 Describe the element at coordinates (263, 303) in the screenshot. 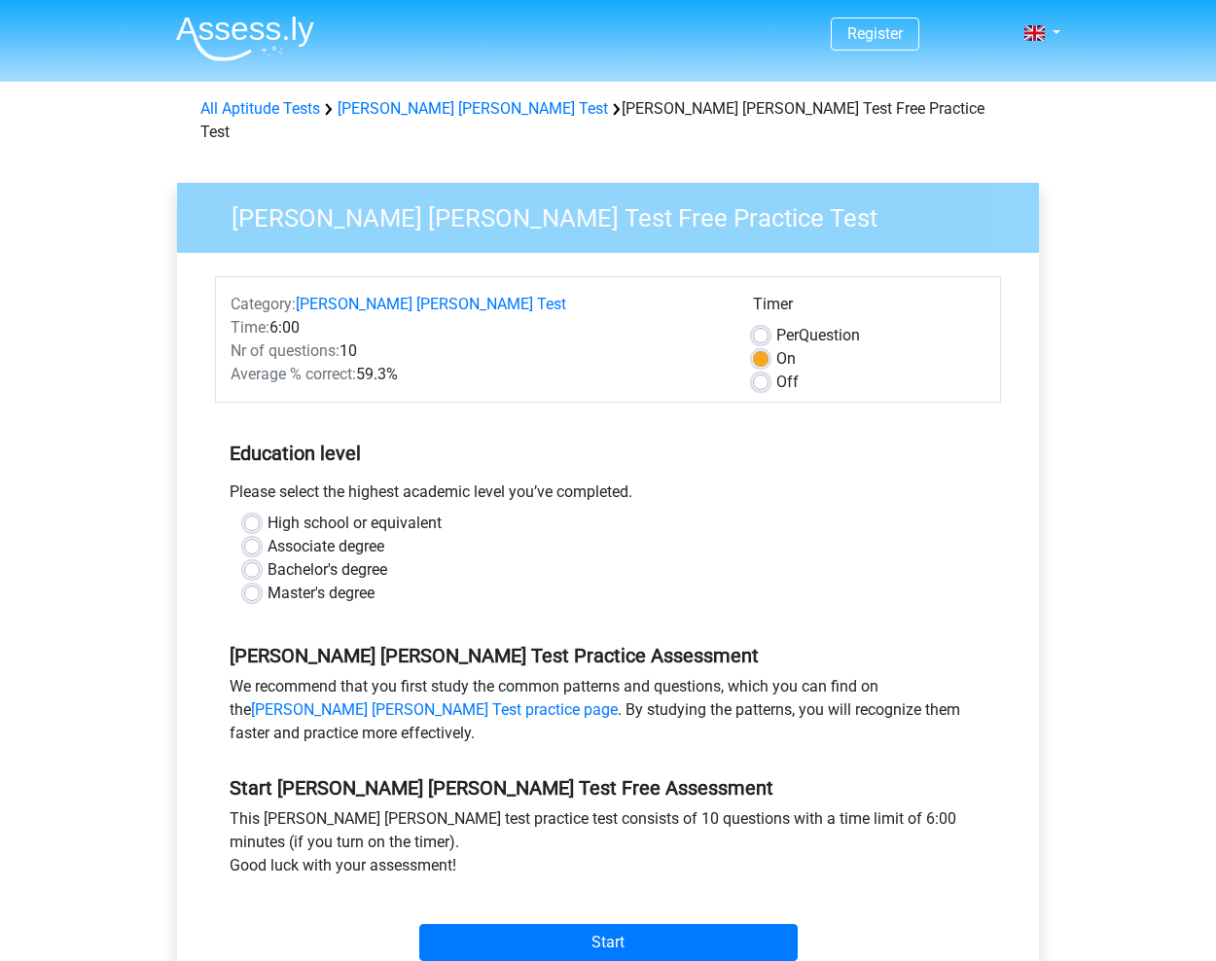

I see `span: Category:` at that location.